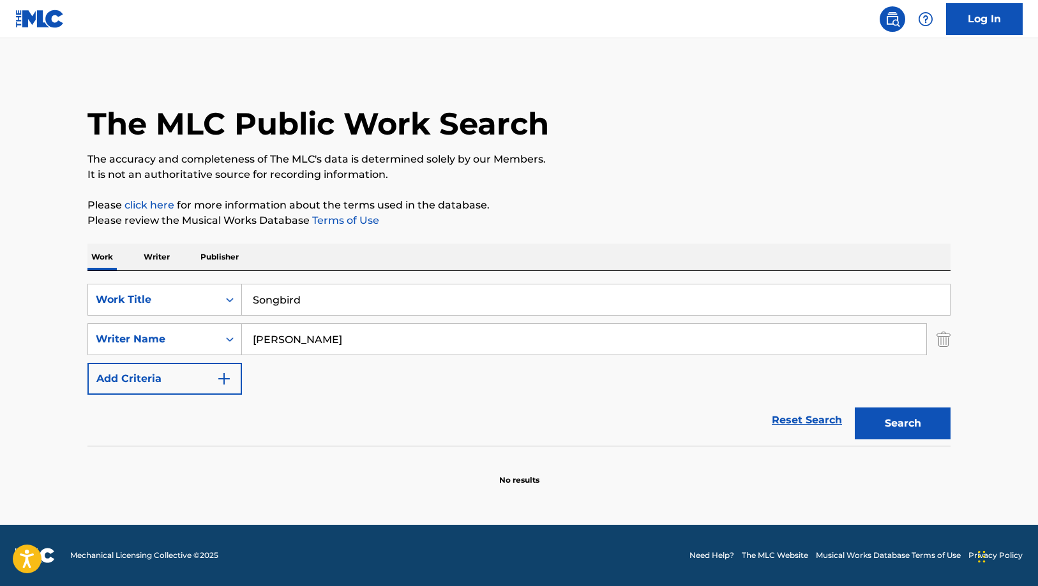 This screenshot has height=586, width=1038. What do you see at coordinates (984, 19) in the screenshot?
I see `a: Log In` at bounding box center [984, 19].